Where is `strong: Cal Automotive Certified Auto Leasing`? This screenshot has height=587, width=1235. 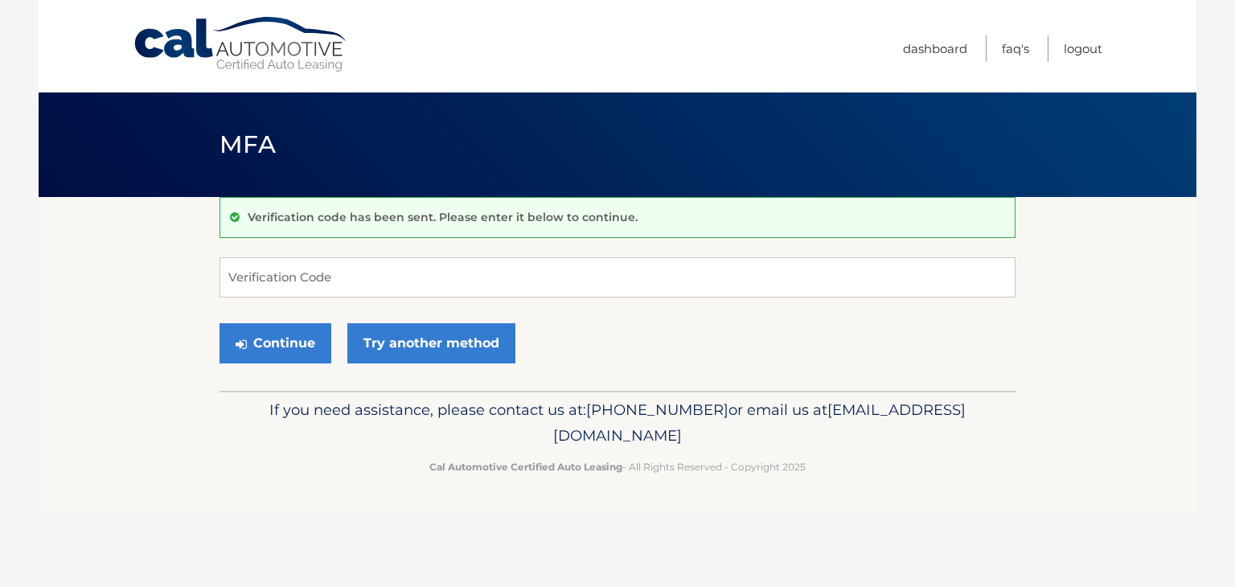 strong: Cal Automotive Certified Auto Leasing is located at coordinates (526, 466).